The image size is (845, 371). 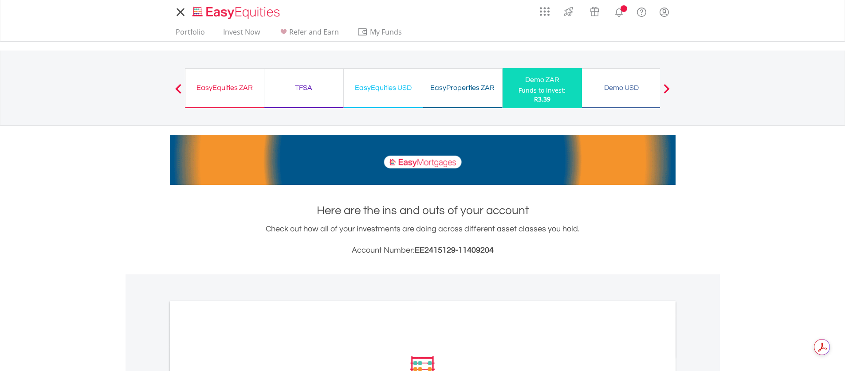 I want to click on img: grid-menu-icon.svg, so click(x=545, y=12).